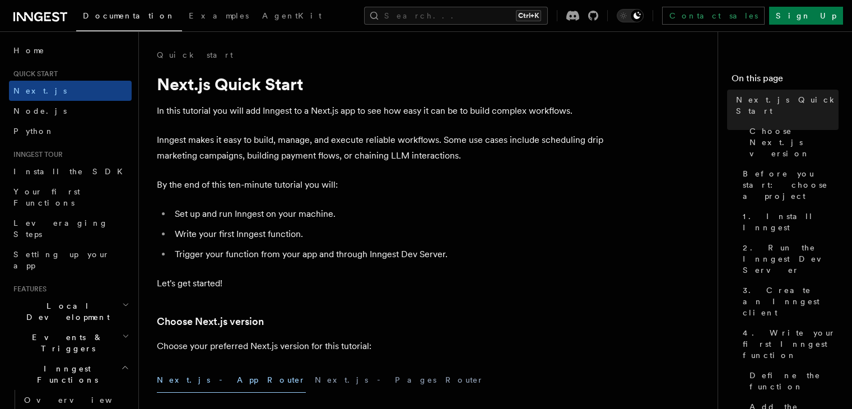 This screenshot has height=409, width=852. What do you see at coordinates (790, 185) in the screenshot?
I see `span: Before you start: choose a project` at bounding box center [790, 185].